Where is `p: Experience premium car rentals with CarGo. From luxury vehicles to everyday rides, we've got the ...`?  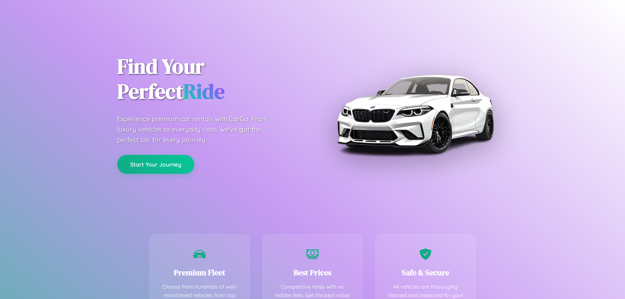
p: Experience premium car rentals with CarGo. From luxury vehicles to everyday rides, we've got the ... is located at coordinates (198, 129).